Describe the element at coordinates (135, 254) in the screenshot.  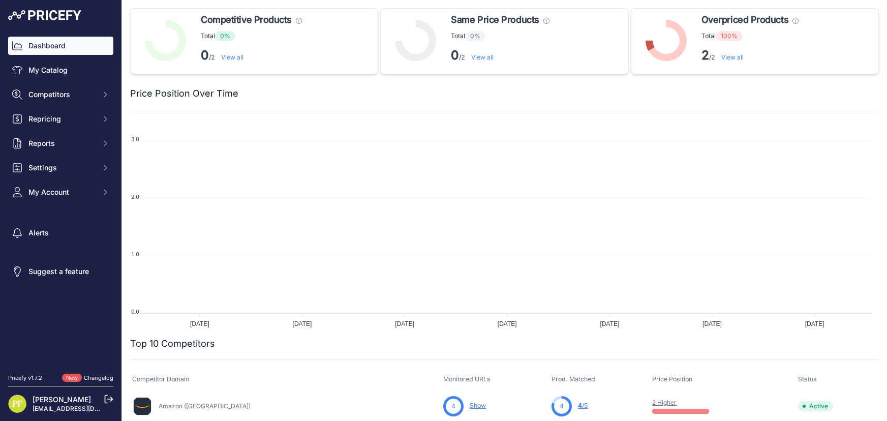
I see `tspan: 1.0` at that location.